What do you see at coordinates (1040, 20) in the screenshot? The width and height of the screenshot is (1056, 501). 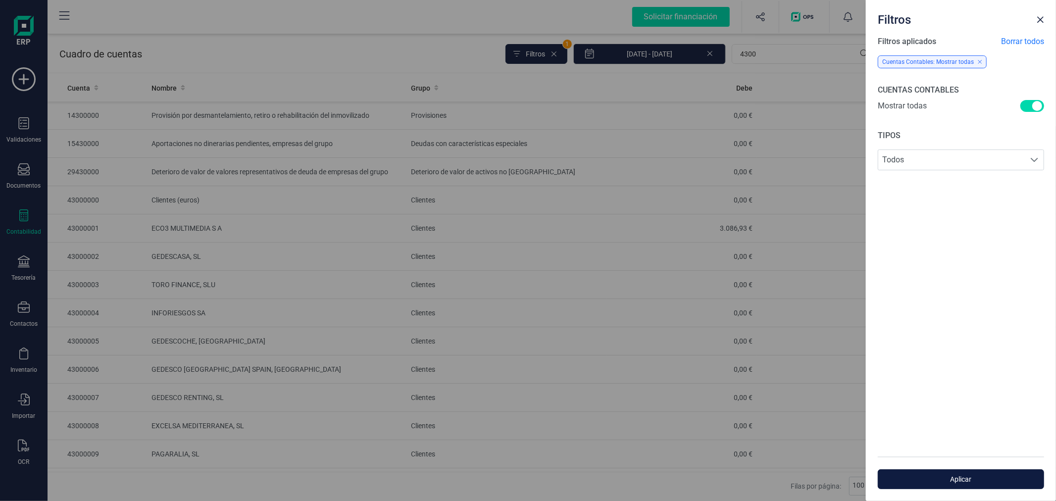 I see `button: Close` at bounding box center [1040, 20].